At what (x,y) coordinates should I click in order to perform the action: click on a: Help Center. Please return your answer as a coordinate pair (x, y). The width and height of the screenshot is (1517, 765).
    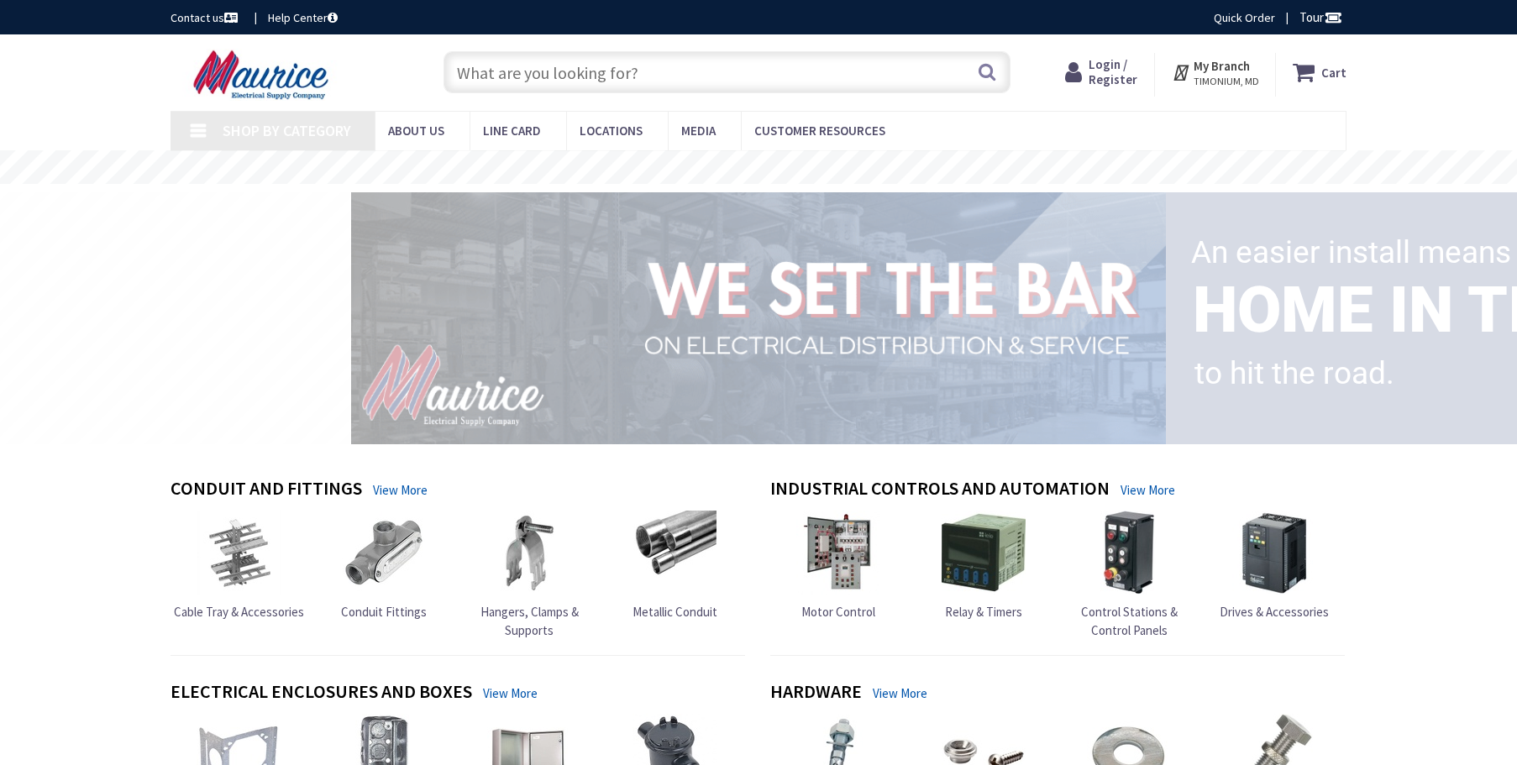
    Looking at the image, I should click on (302, 18).